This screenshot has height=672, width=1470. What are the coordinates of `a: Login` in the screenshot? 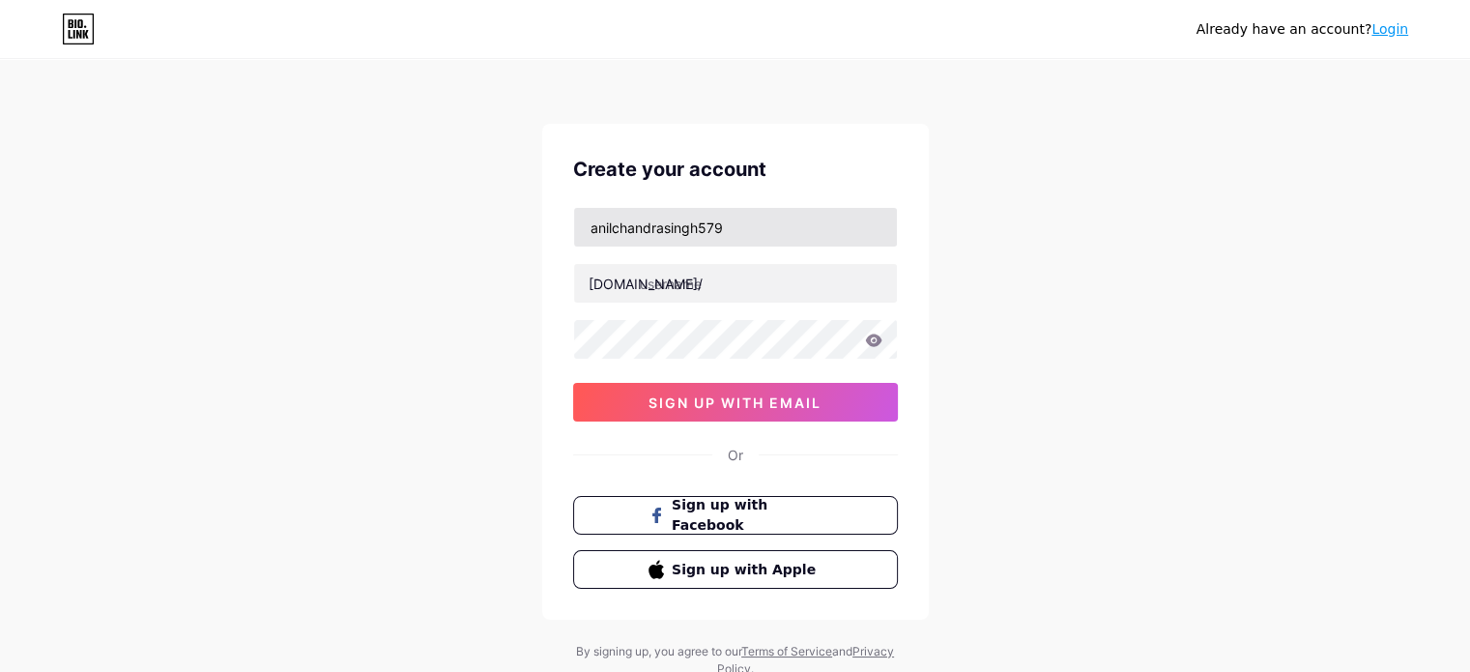 It's located at (1390, 29).